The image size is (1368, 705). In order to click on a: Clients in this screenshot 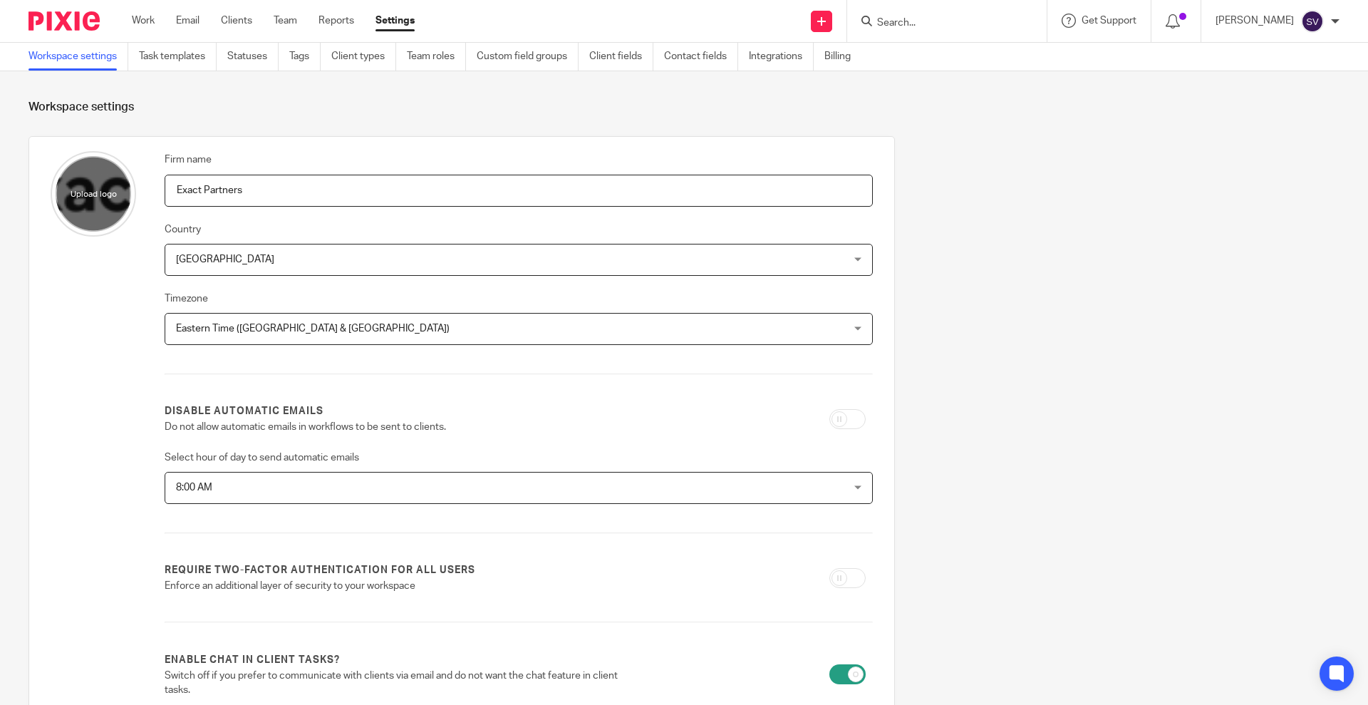, I will do `click(237, 21)`.